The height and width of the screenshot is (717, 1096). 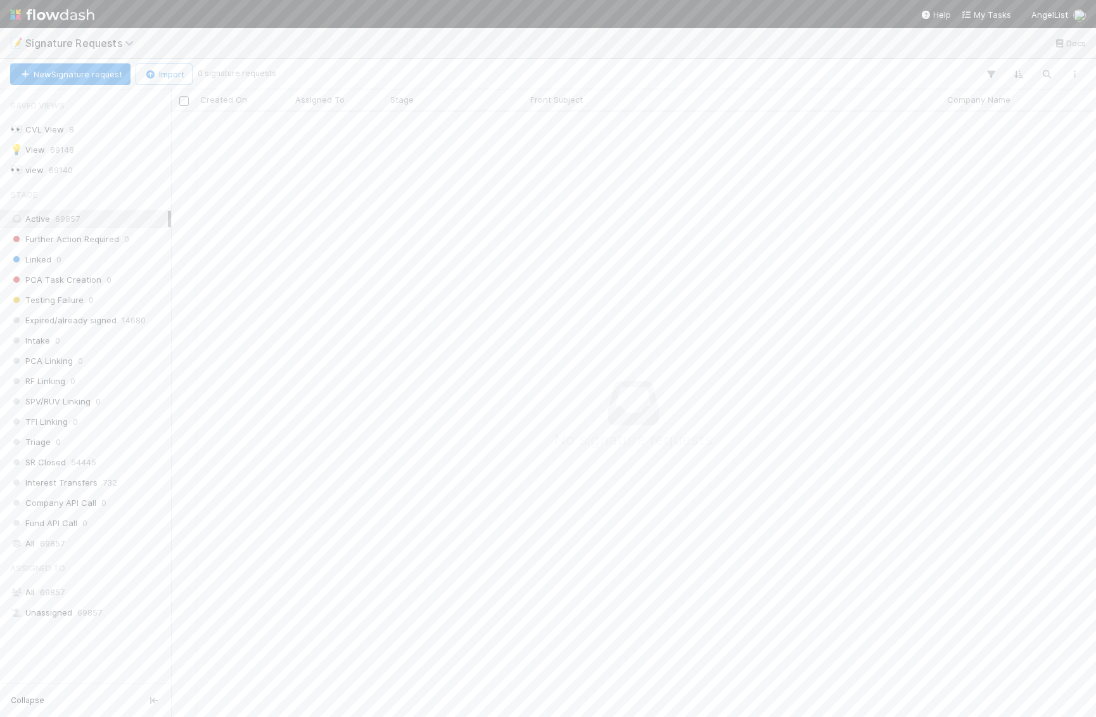 What do you see at coordinates (37, 105) in the screenshot?
I see `span: Saved Views` at bounding box center [37, 105].